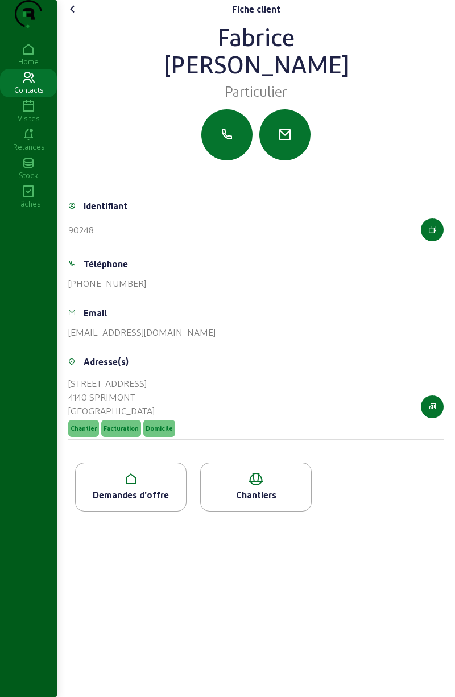 This screenshot has height=697, width=455. I want to click on div: Fabrice, so click(256, 36).